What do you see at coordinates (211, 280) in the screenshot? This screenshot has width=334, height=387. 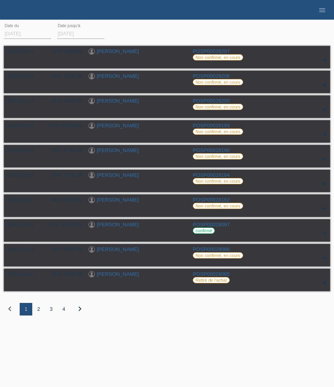 I see `label: Retiré de l‘achat` at bounding box center [211, 280].